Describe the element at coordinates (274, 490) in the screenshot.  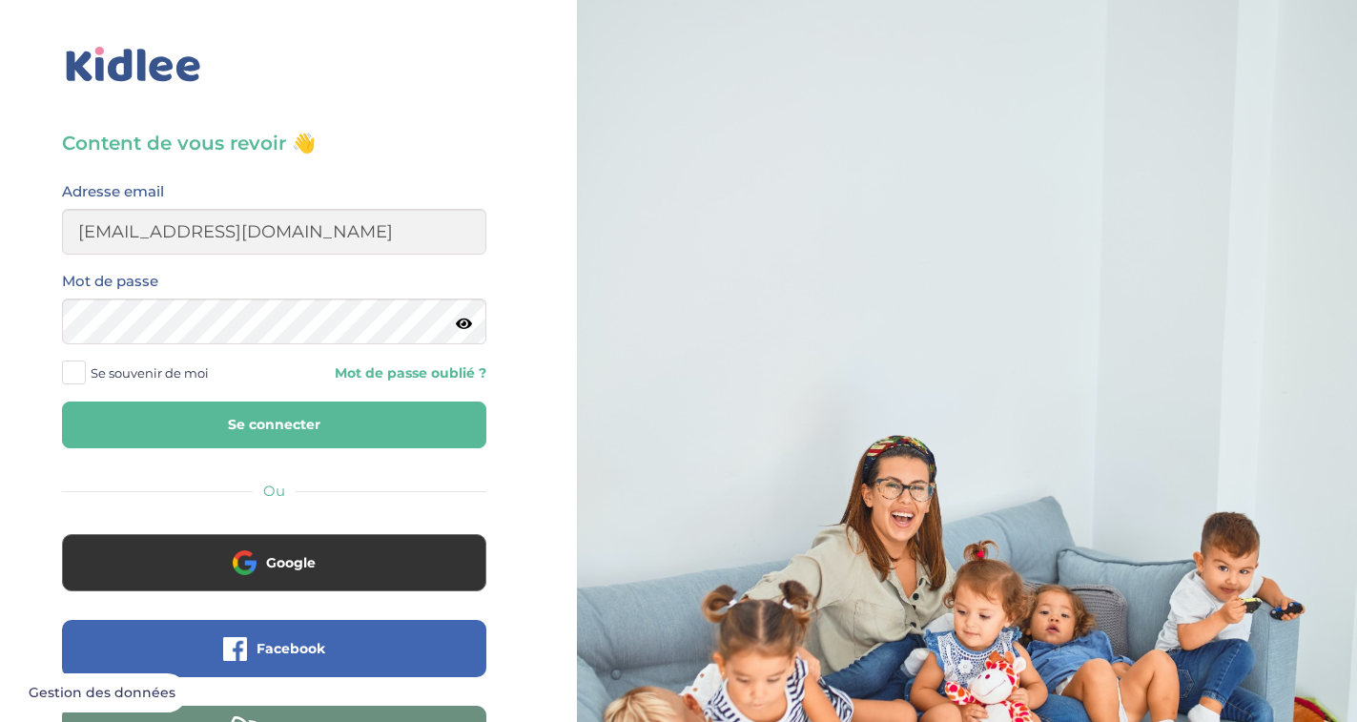
I see `span: Ou` at that location.